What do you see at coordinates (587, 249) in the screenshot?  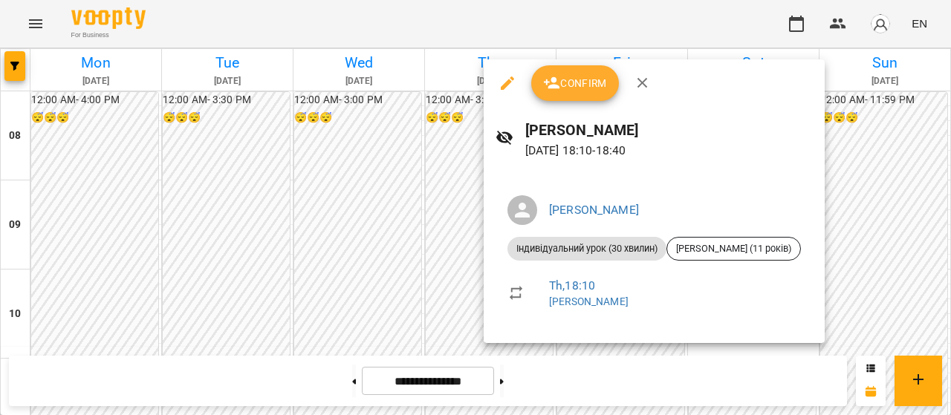 I see `span: Індивідуальний урок (30 хвилин)` at bounding box center [587, 249].